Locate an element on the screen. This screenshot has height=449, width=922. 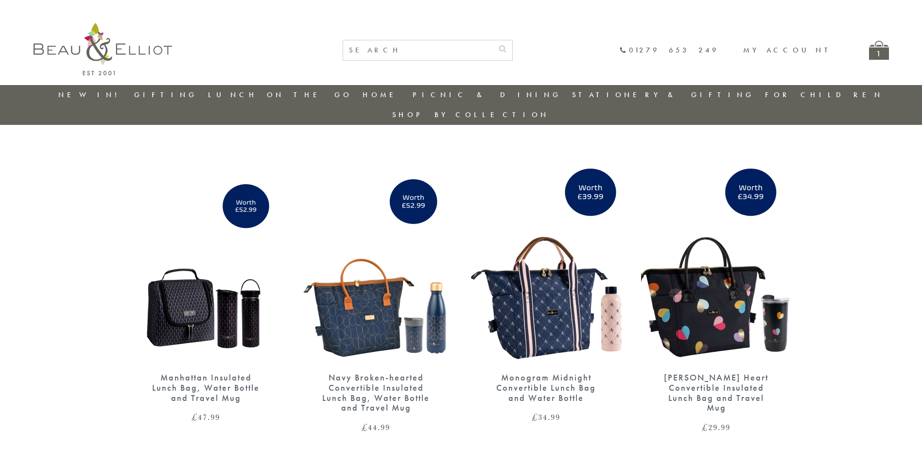
a: My account is located at coordinates (789, 50).